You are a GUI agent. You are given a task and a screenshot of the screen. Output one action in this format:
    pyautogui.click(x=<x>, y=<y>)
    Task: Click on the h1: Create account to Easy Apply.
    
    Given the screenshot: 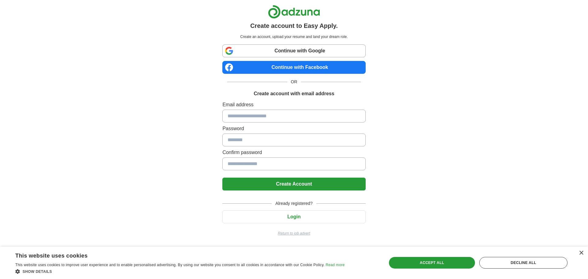 What is the action you would take?
    pyautogui.click(x=294, y=26)
    